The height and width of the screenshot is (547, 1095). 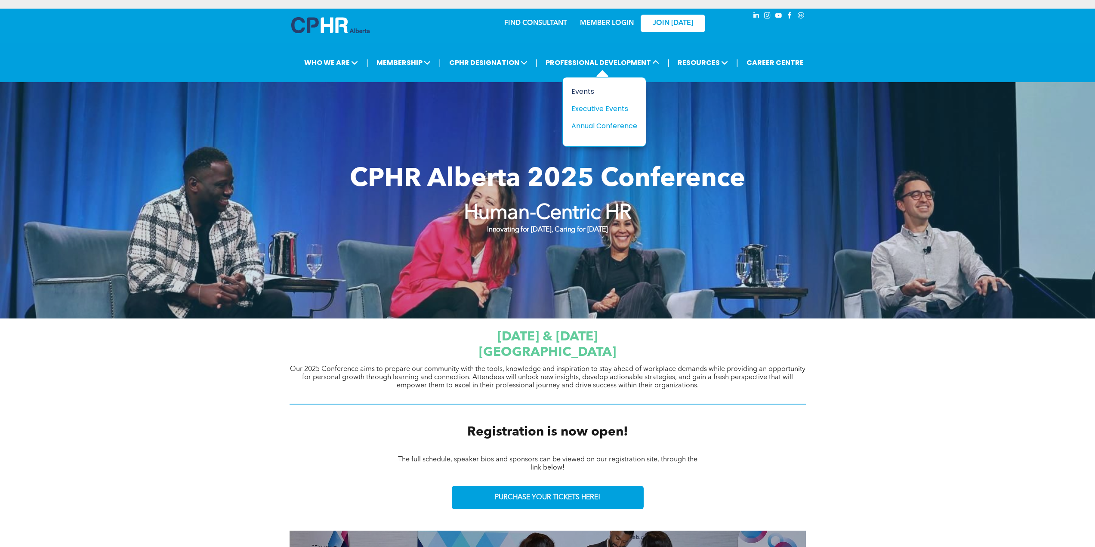 I want to click on a: facebook, so click(x=790, y=16).